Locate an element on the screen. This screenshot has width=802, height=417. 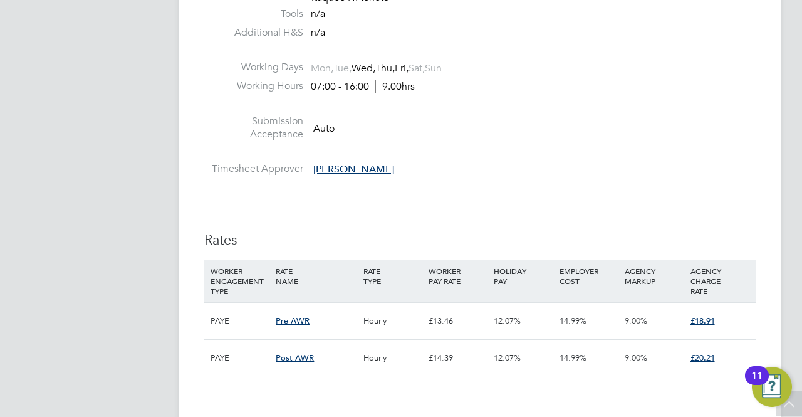
span: 9.00hrs is located at coordinates (395, 86).